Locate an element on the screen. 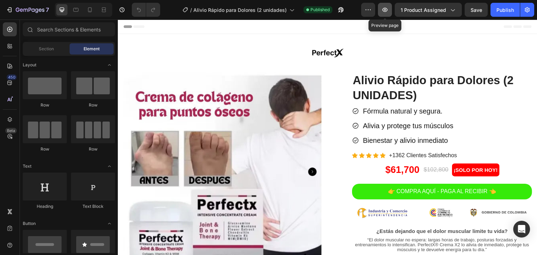 Image resolution: width=537 pixels, height=255 pixels. div: Undo/Redo is located at coordinates (146, 10).